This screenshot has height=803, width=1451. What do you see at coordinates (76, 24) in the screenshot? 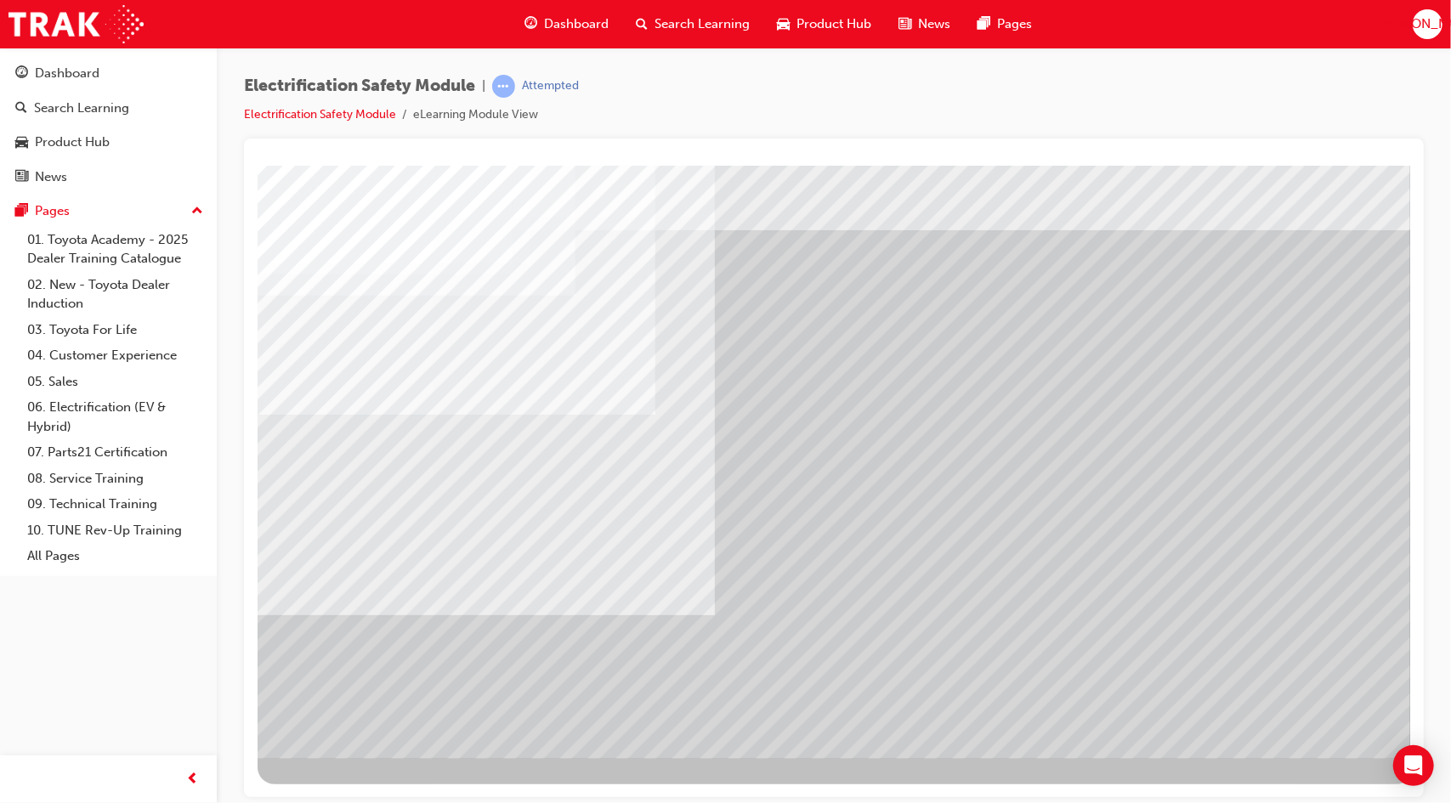
I see `img: Trak` at bounding box center [76, 24].